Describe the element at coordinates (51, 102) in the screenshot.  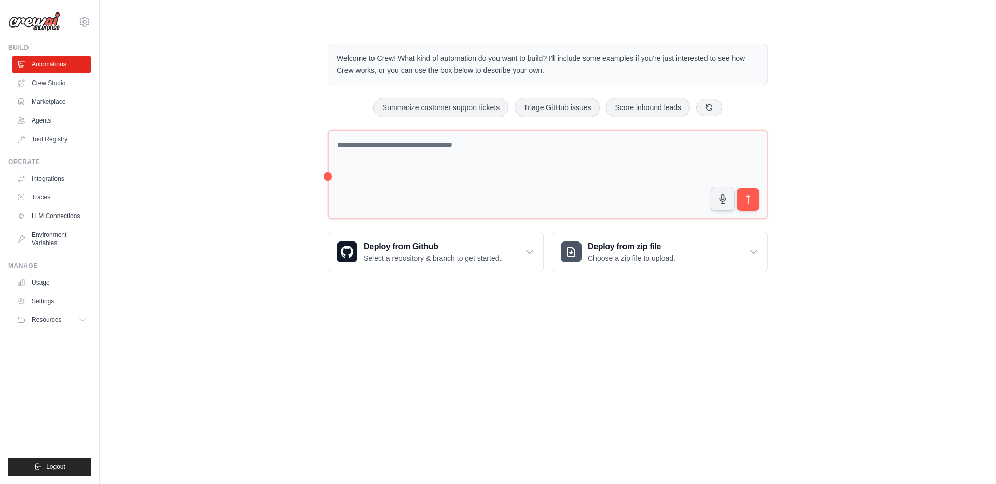
I see `a: Marketplace` at that location.